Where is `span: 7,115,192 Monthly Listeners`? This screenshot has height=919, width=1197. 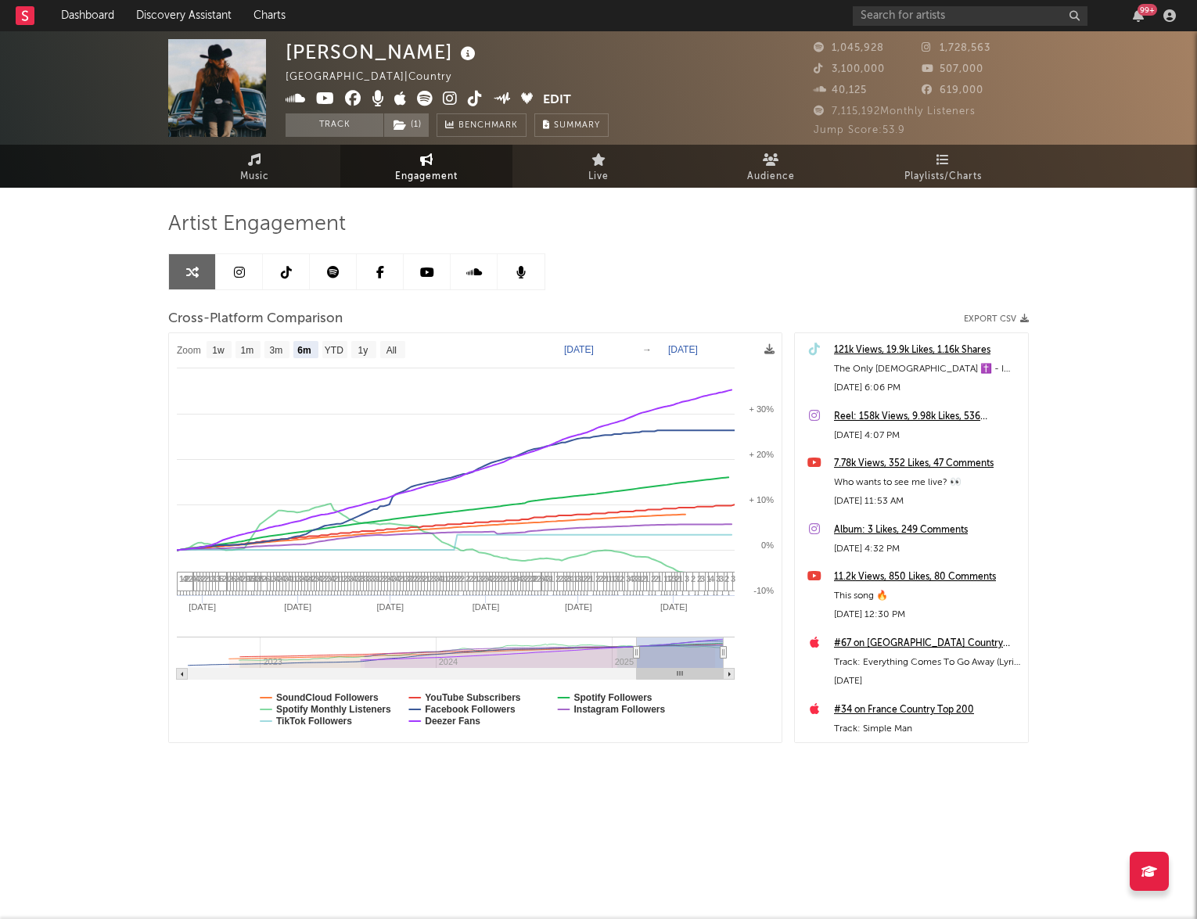 span: 7,115,192 Monthly Listeners is located at coordinates (894, 111).